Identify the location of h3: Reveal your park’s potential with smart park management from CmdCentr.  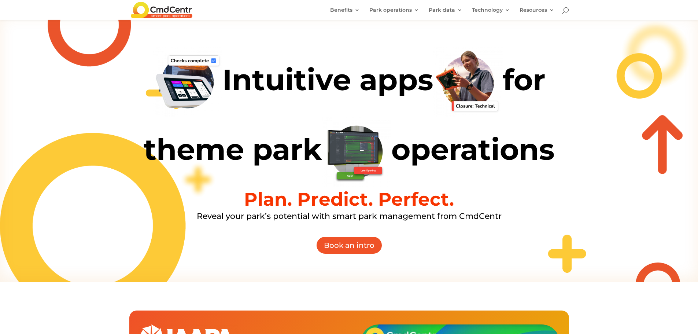
(349, 218).